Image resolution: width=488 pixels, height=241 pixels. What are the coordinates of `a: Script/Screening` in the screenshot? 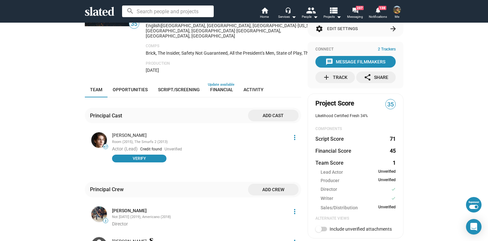 It's located at (179, 90).